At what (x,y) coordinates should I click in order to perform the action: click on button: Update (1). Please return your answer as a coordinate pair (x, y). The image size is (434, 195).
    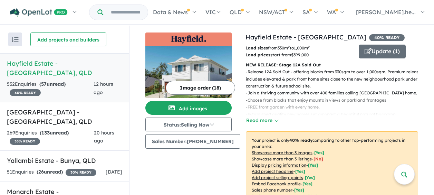
    Looking at the image, I should click on (382, 51).